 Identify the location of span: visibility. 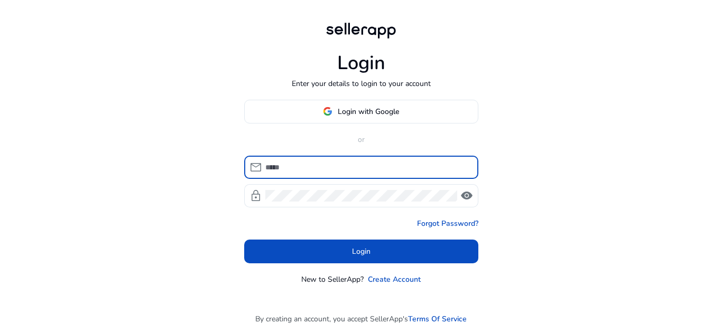
(467, 196).